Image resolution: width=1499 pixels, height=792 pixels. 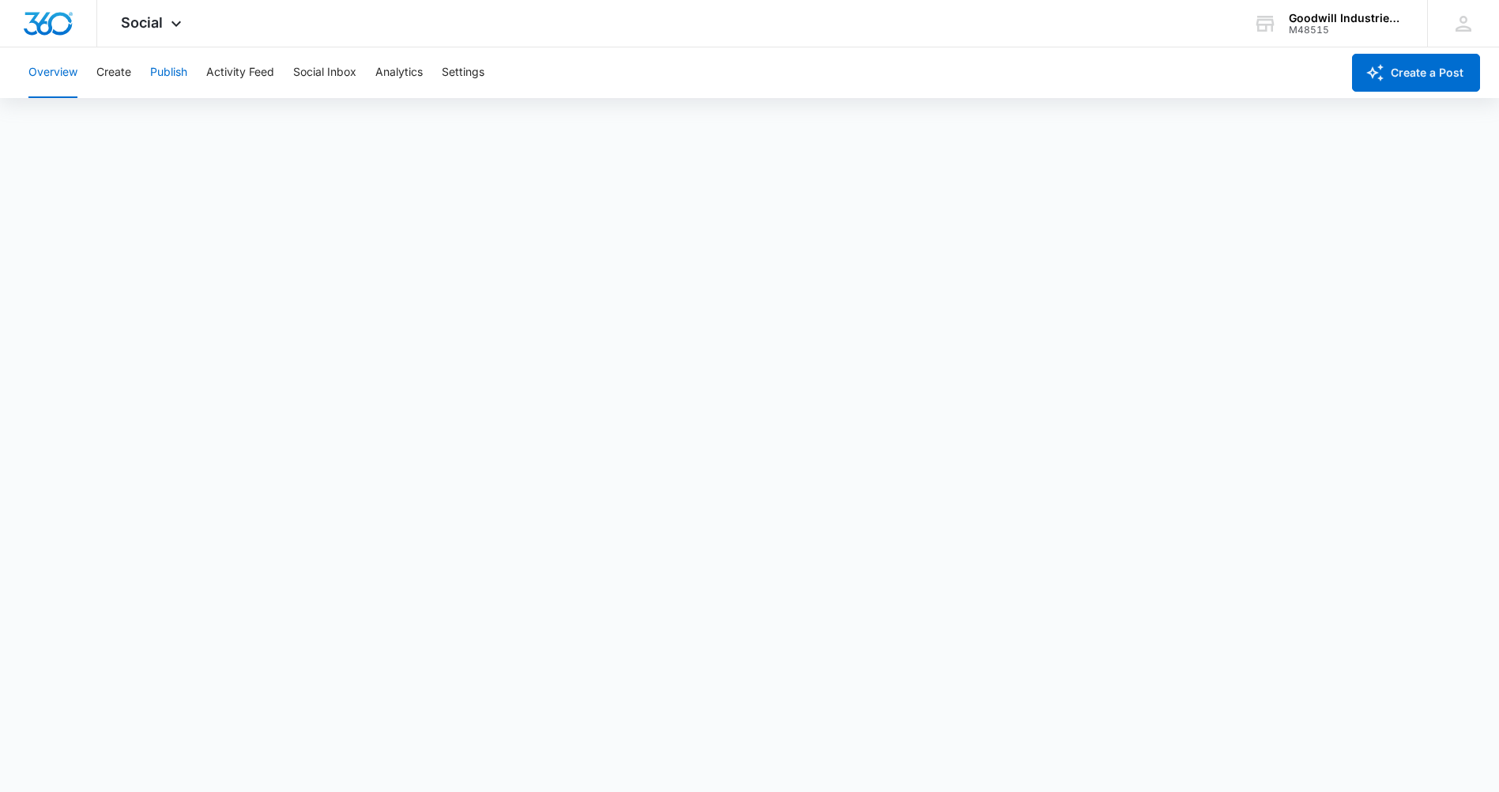 I want to click on div: account id, so click(x=1347, y=30).